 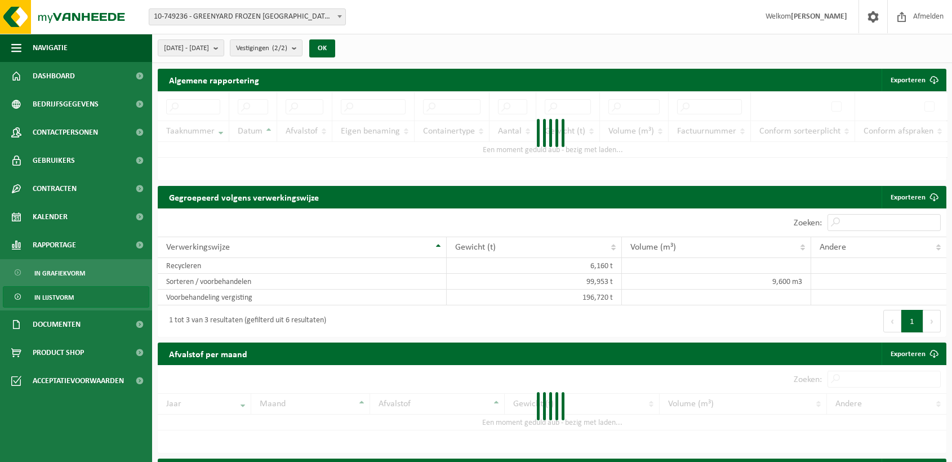 I want to click on span: Rapportage, so click(x=54, y=245).